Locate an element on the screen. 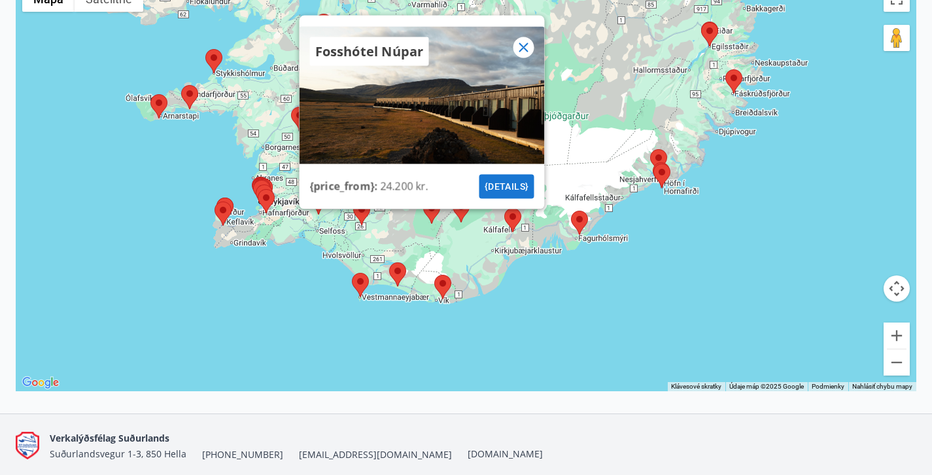 The width and height of the screenshot is (932, 475). span: Údaje máp ©2025 Google is located at coordinates (766, 386).